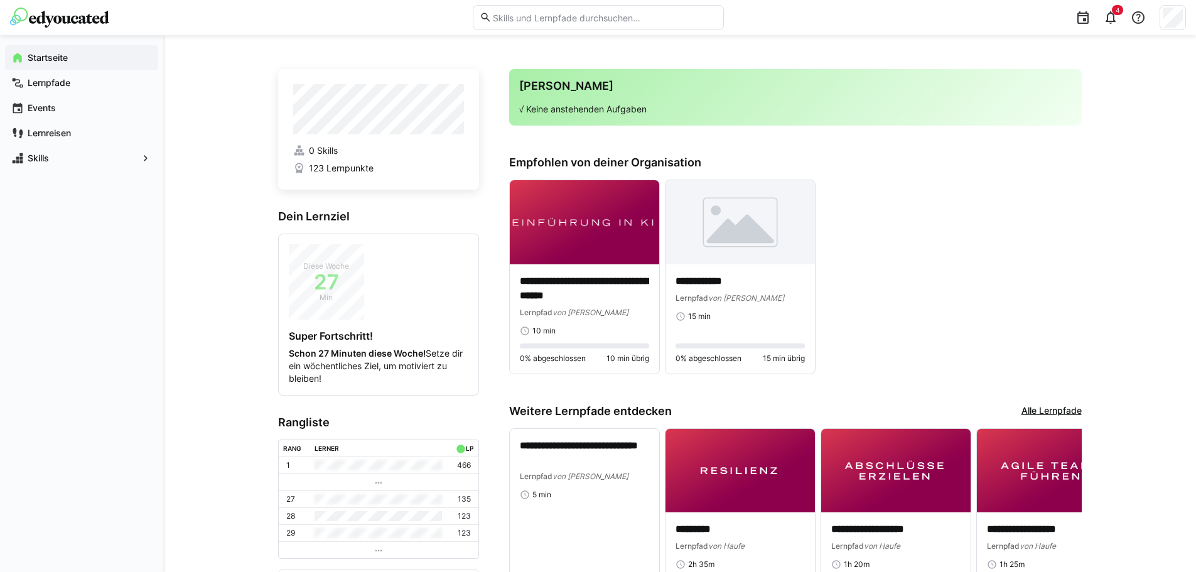 The image size is (1196, 572). What do you see at coordinates (379, 336) in the screenshot?
I see `h4: Super Fortschritt!` at bounding box center [379, 336].